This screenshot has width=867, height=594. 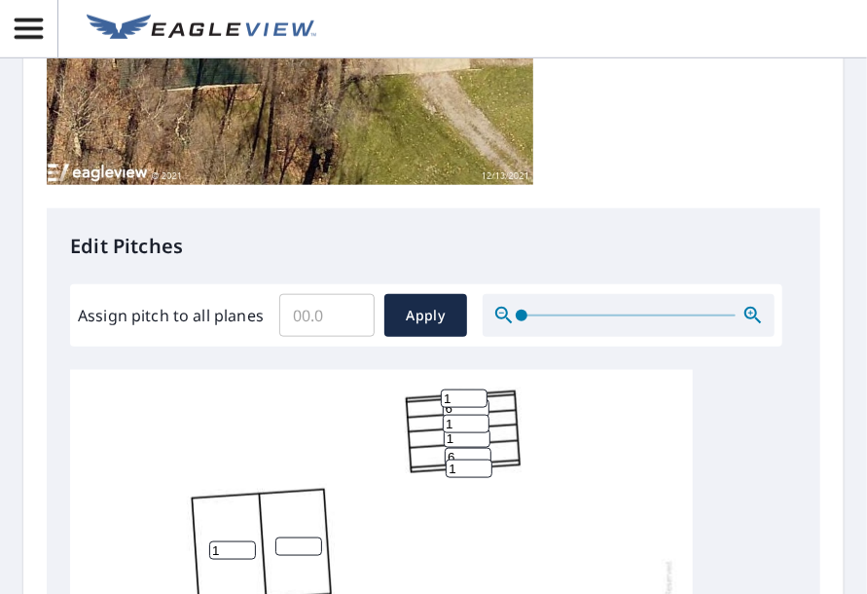 I want to click on p: Edit Pitches, so click(x=433, y=246).